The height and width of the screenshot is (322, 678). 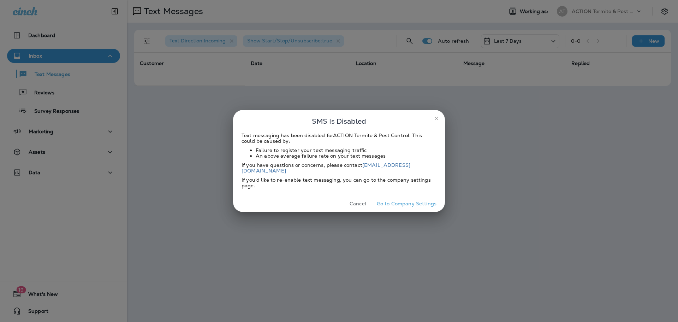 What do you see at coordinates (339, 121) in the screenshot?
I see `span: SMS Is Disabled` at bounding box center [339, 121].